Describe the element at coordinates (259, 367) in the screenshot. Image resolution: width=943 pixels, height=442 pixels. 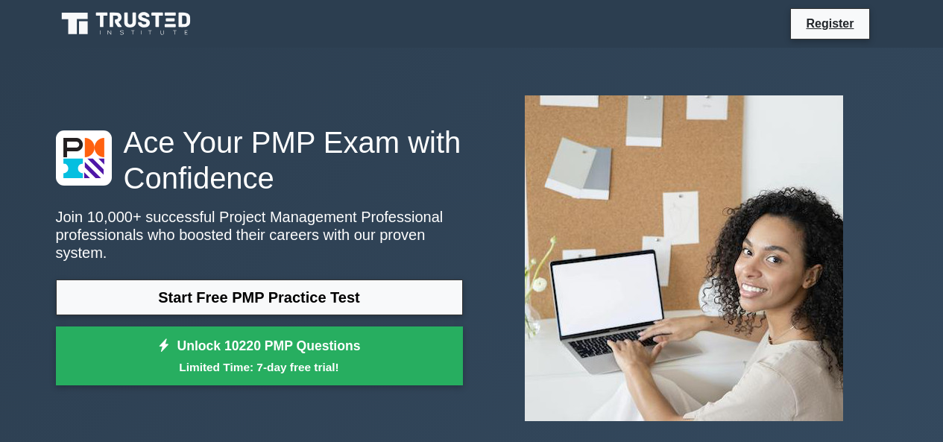
I see `small: Limited Time: 7-day free trial!` at that location.